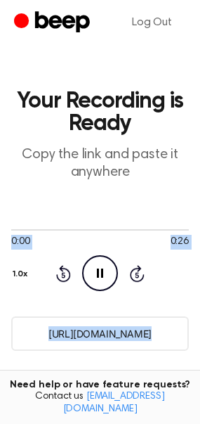 The image size is (200, 424). What do you see at coordinates (100, 403) in the screenshot?
I see `span: Contact us` at bounding box center [100, 403].